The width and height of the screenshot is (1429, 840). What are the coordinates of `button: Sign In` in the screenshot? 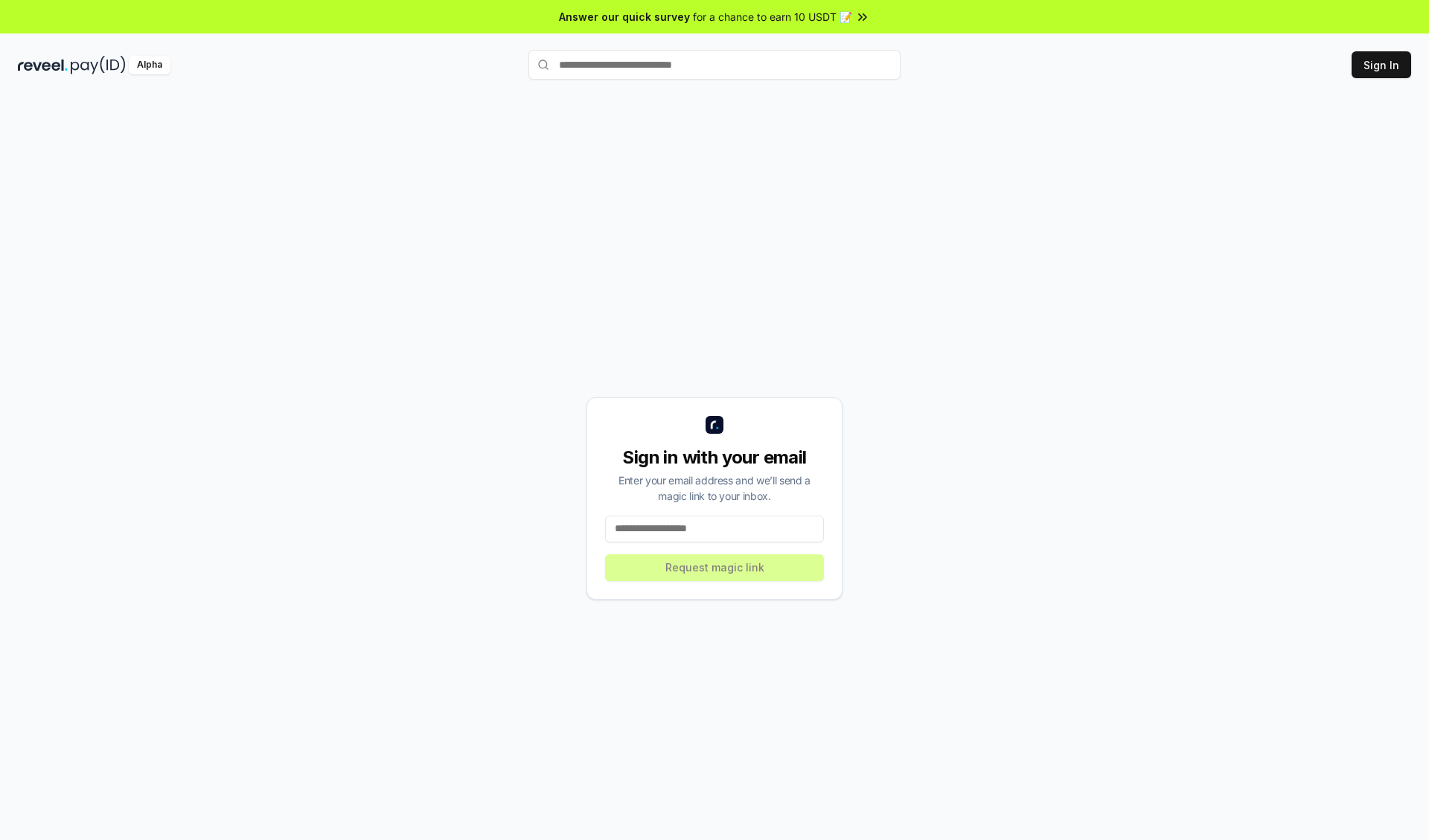 It's located at (1381, 65).